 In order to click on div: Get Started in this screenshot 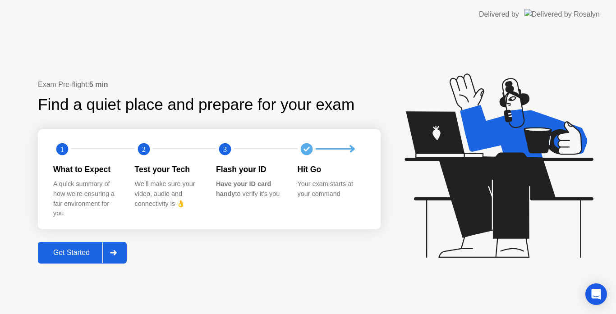, I will do `click(71, 253)`.